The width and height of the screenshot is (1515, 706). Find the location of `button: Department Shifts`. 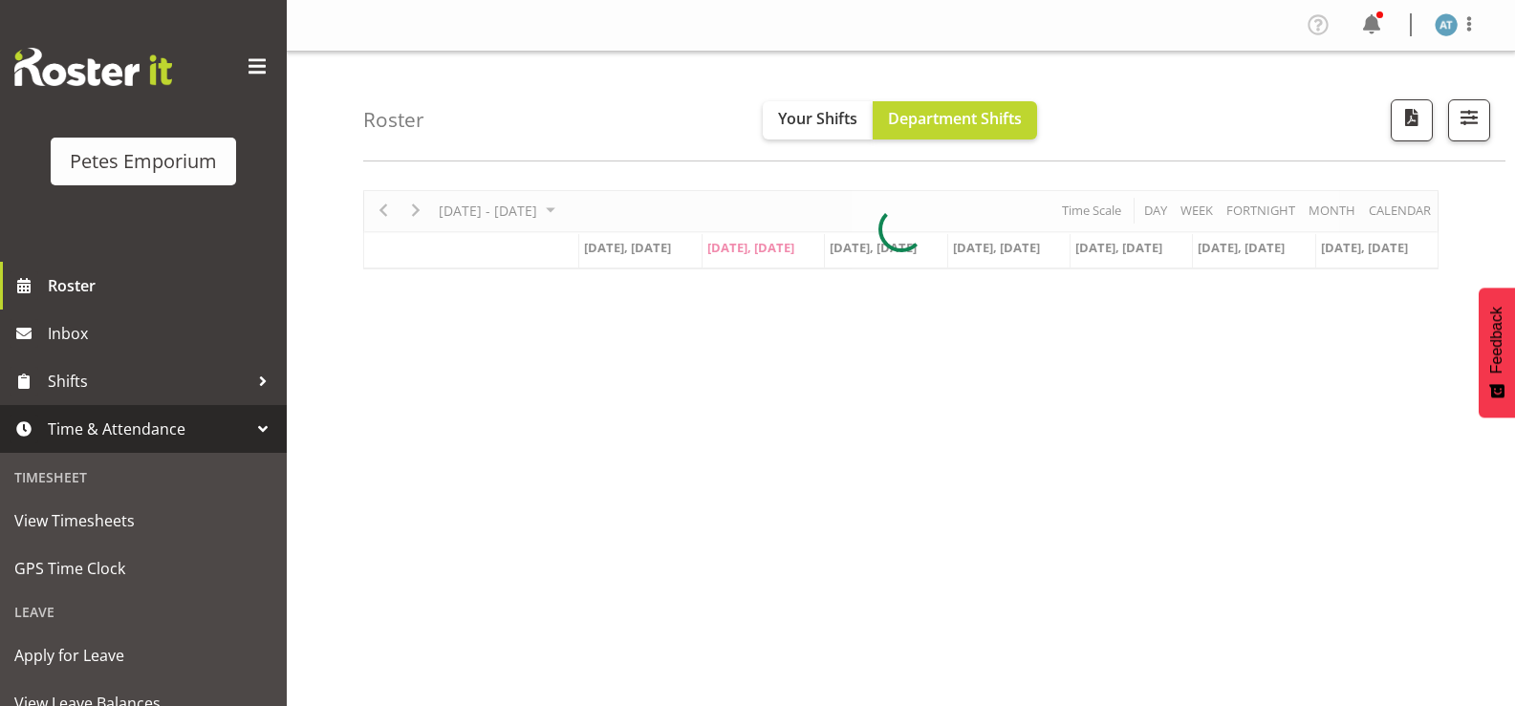

button: Department Shifts is located at coordinates (955, 120).